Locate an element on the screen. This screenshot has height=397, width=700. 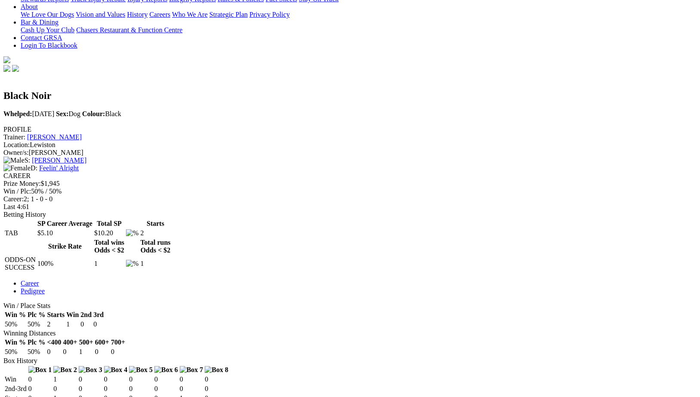
th: 3rd is located at coordinates (98, 315).